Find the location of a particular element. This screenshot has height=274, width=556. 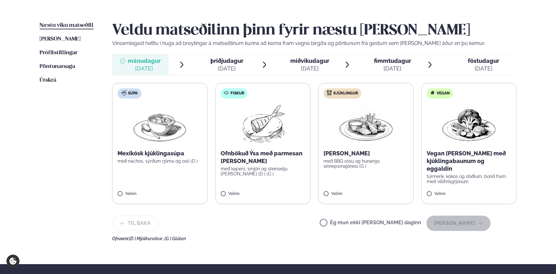

span: Prófílstillingar is located at coordinates (58, 53).